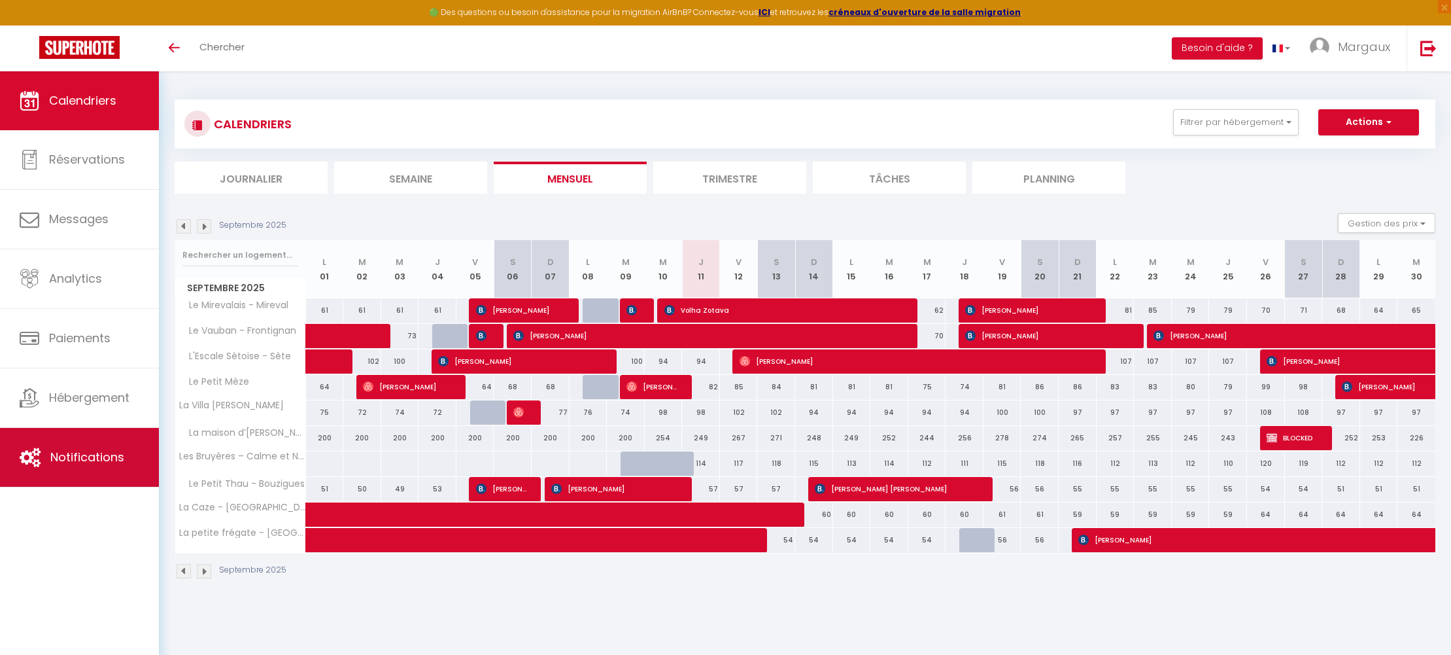 This screenshot has height=655, width=1451. What do you see at coordinates (362, 412) in the screenshot?
I see `div: 72` at bounding box center [362, 412].